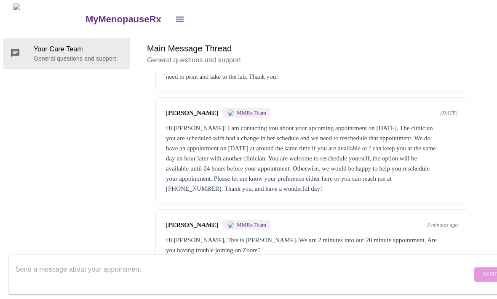 Image resolution: width=497 pixels, height=299 pixels. What do you see at coordinates (244, 275) in the screenshot?
I see `textarea: Send a message about your appointment` at bounding box center [244, 275].